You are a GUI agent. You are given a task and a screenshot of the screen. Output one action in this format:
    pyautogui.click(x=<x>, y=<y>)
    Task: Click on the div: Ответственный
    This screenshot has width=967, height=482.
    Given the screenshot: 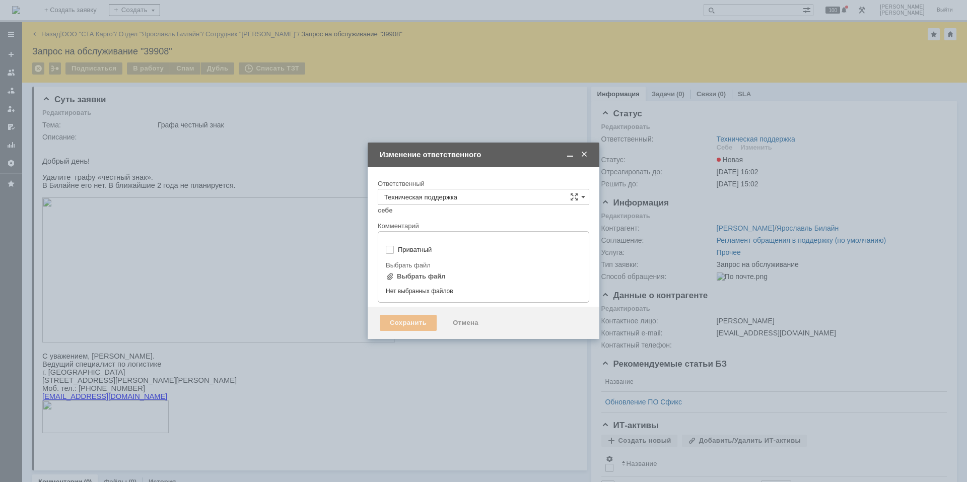 What is the action you would take?
    pyautogui.click(x=482, y=183)
    